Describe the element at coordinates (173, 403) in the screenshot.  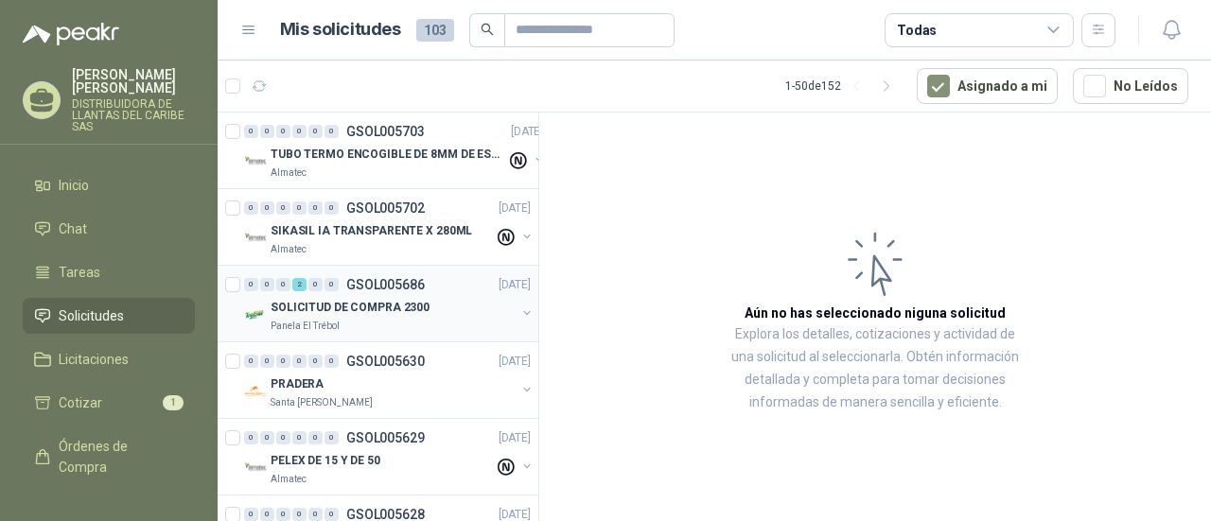
I see `span: 1` at that location.